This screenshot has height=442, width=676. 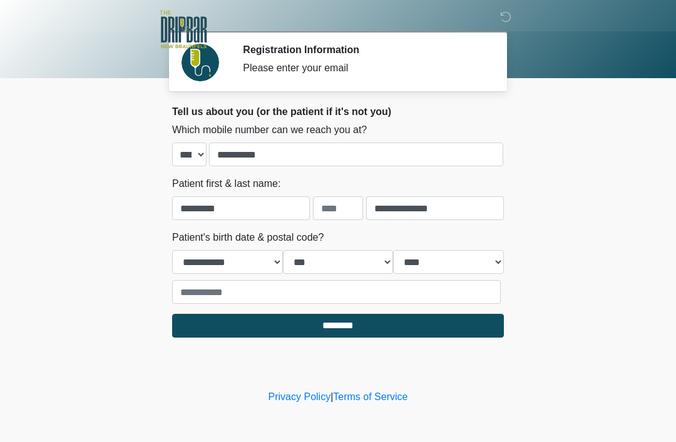 What do you see at coordinates (338, 111) in the screenshot?
I see `h2: Tell us about you (or the patient if it's not you)` at bounding box center [338, 111].